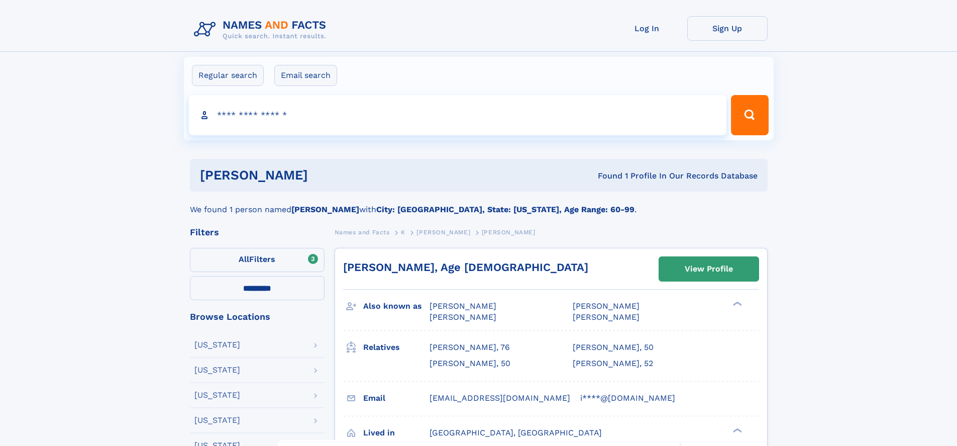 Image resolution: width=957 pixels, height=446 pixels. I want to click on input: search input, so click(458, 115).